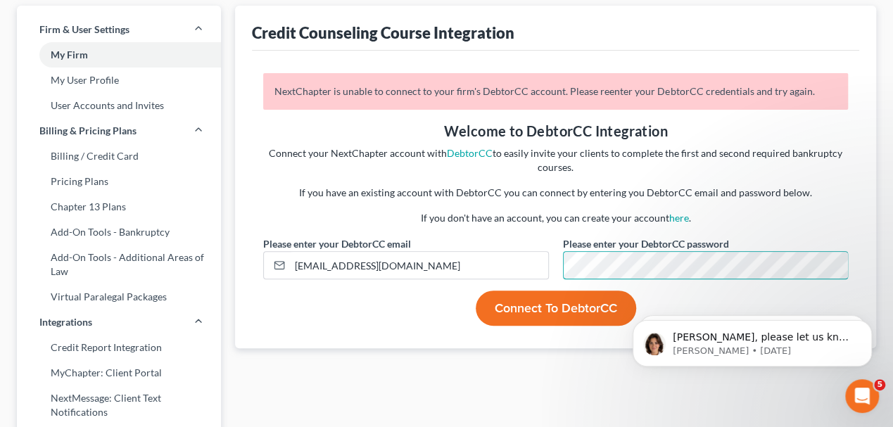 This screenshot has height=427, width=893. Describe the element at coordinates (88, 131) in the screenshot. I see `span: Billing & Pricing Plans` at that location.